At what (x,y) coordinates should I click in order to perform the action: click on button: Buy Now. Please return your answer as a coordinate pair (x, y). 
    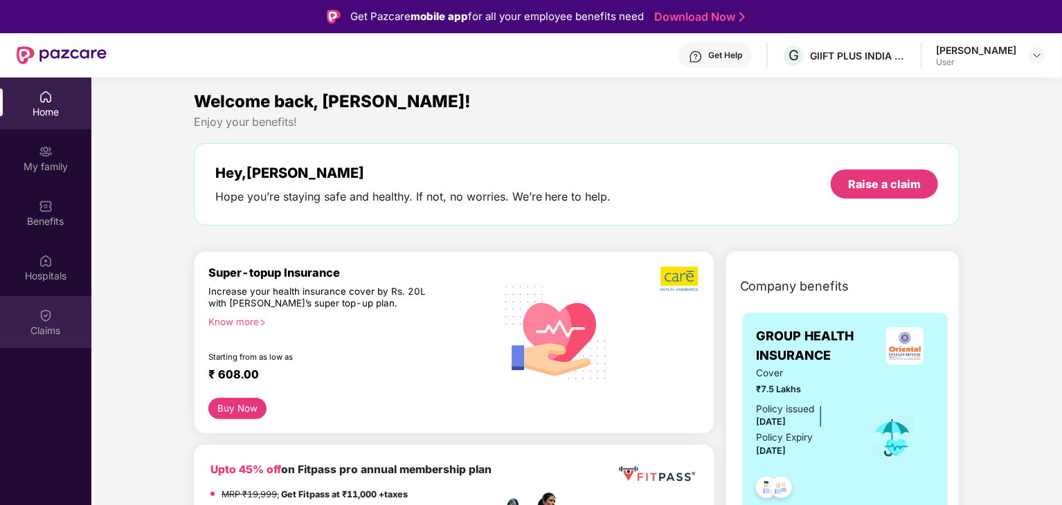
    Looking at the image, I should click on (237, 408).